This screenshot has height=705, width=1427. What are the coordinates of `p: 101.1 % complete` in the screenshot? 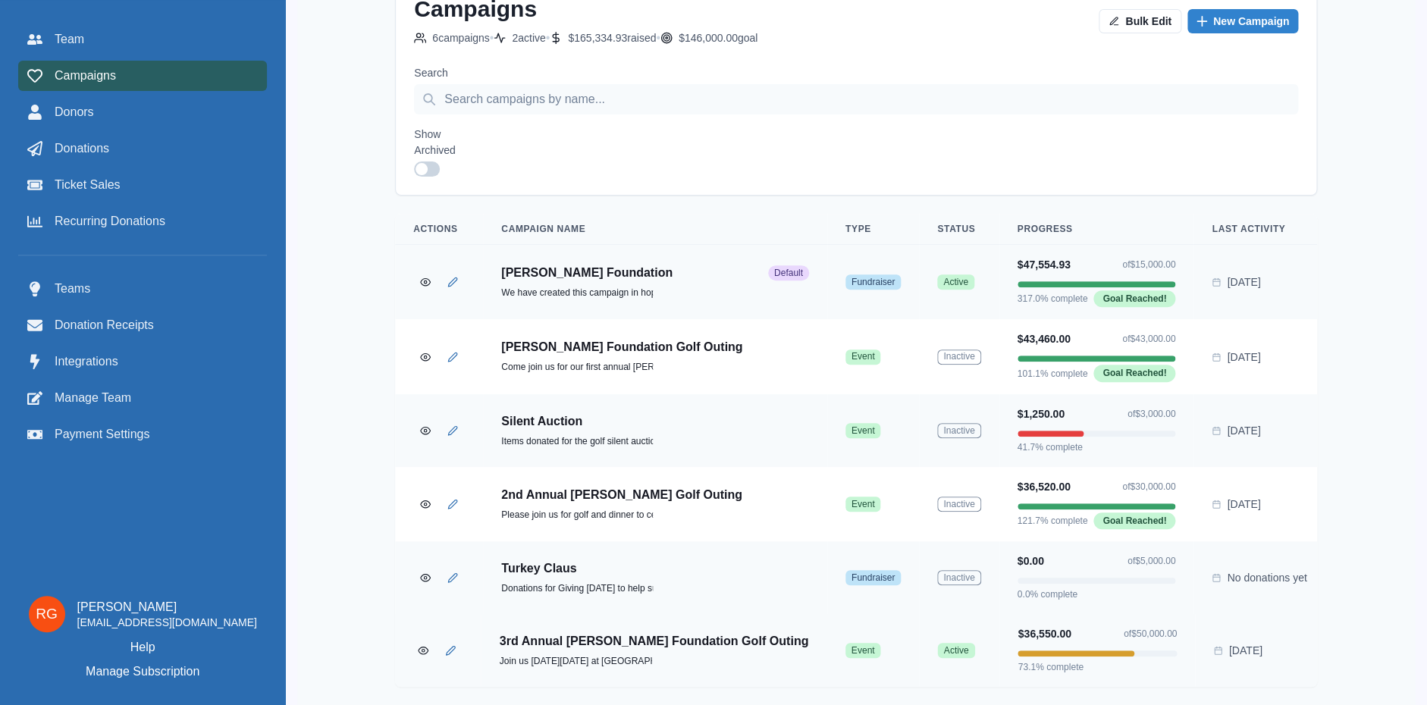 It's located at (1053, 374).